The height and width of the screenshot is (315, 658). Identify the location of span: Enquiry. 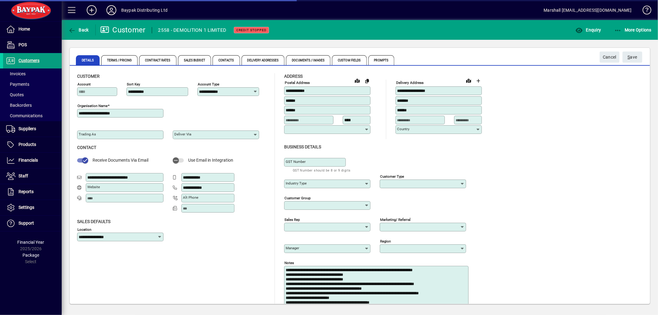
(588, 30).